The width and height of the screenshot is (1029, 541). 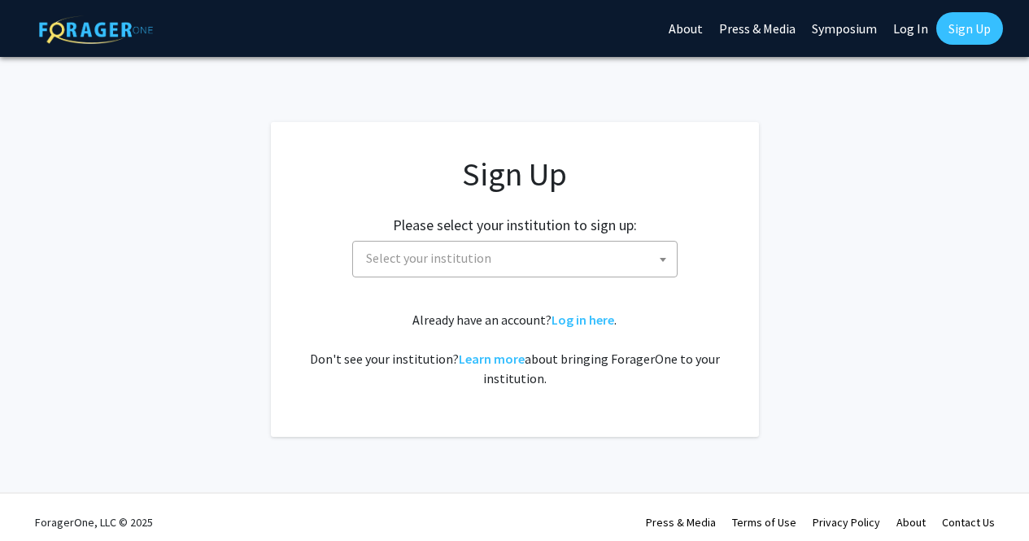 What do you see at coordinates (515, 174) in the screenshot?
I see `h1: Sign Up` at bounding box center [515, 174].